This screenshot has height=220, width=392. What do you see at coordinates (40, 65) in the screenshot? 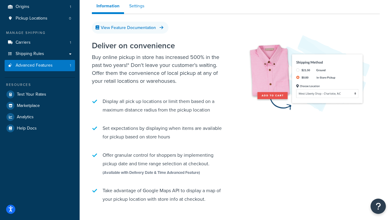
I see `a: Advanced Features1` at bounding box center [40, 65].